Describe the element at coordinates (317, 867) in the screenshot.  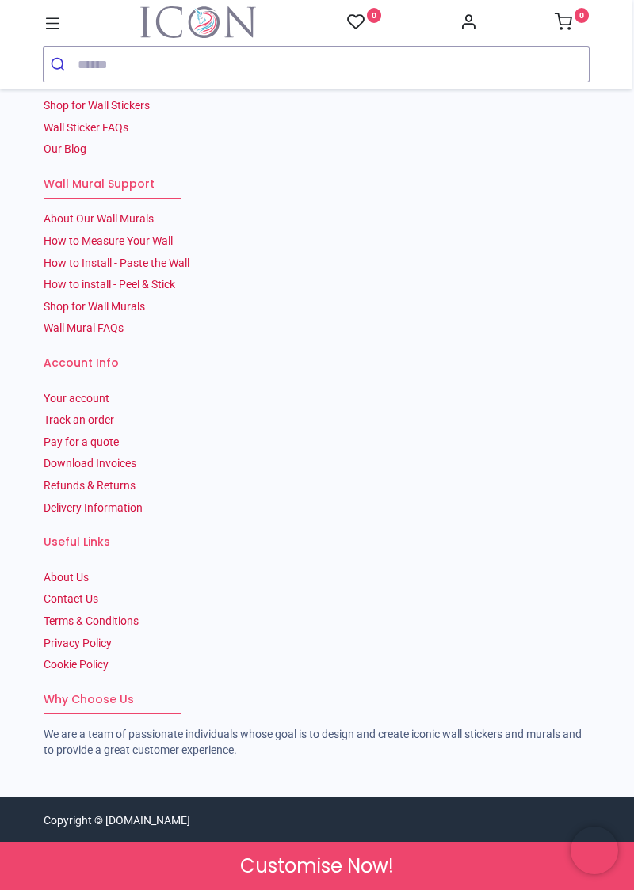
I see `span: Customise Now!` at that location.